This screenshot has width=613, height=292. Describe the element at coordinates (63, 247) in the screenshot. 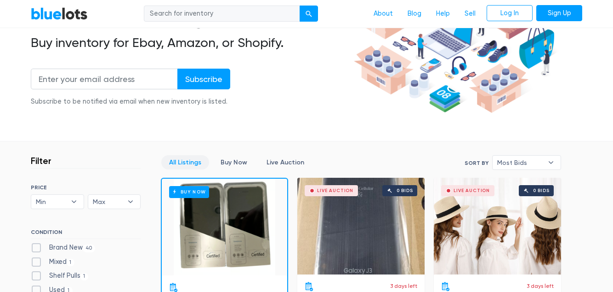

I see `label: Brand New` at that location.